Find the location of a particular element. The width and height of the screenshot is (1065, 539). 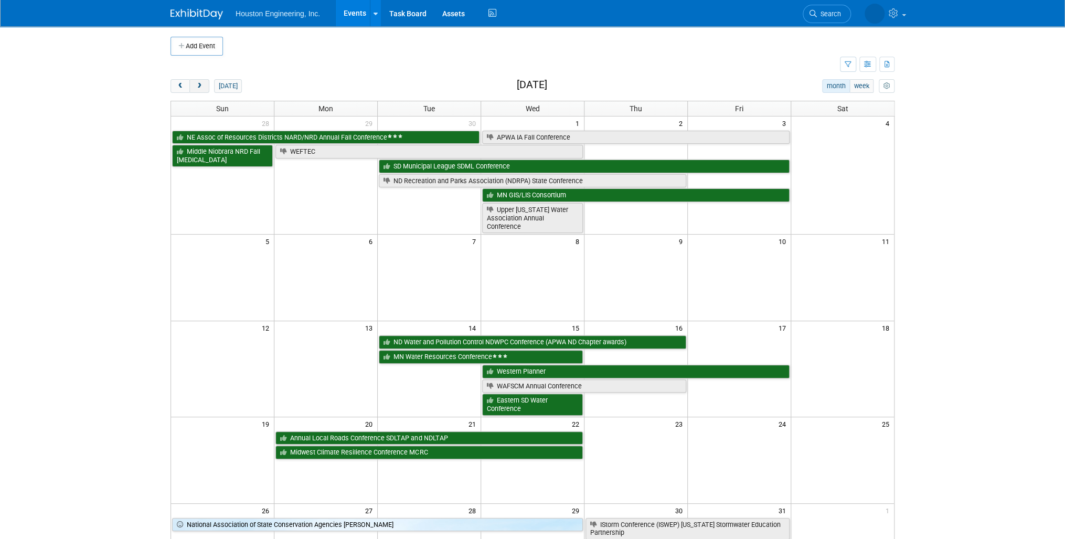

button: week is located at coordinates (862, 86).